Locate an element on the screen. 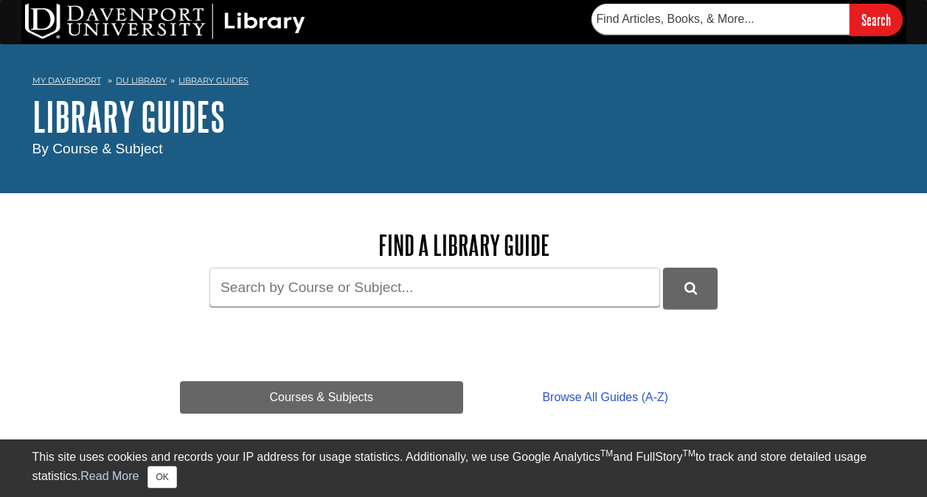 Image resolution: width=927 pixels, height=497 pixels. h2: Find a Library Guide is located at coordinates (464, 245).